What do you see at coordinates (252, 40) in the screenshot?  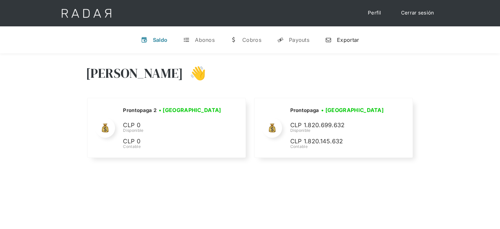 I see `div: Cobros` at bounding box center [252, 40].